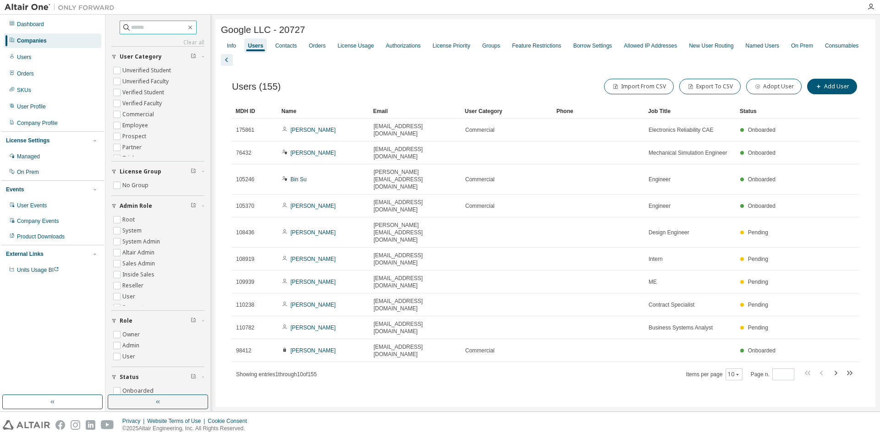  Describe the element at coordinates (31, 107) in the screenshot. I see `div: User Profile` at that location.